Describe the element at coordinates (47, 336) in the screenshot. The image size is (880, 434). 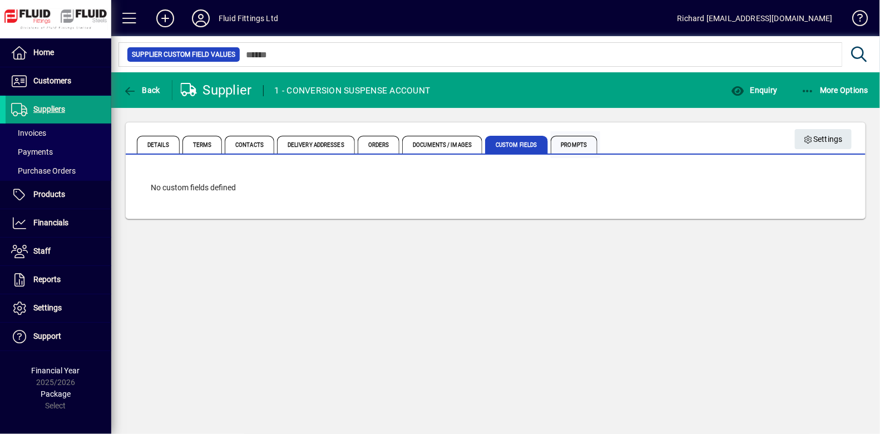
I see `span: Support` at that location.